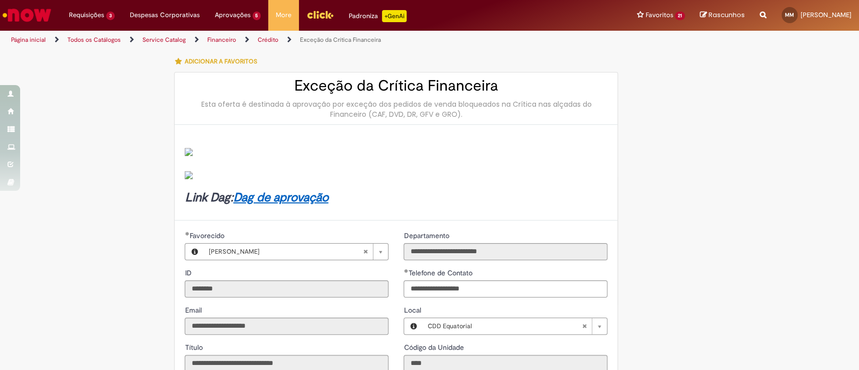  Describe the element at coordinates (28, 40) in the screenshot. I see `a: Página inicial` at that location.